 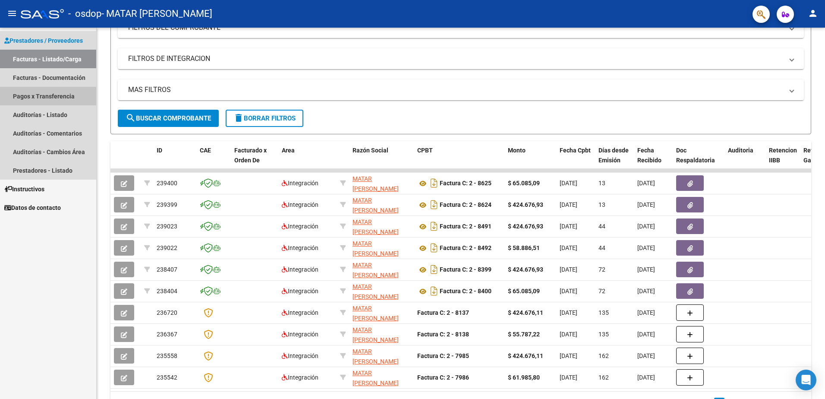 What do you see at coordinates (530, 160) in the screenshot?
I see `datatable-header-cell: Monto` at bounding box center [530, 160].